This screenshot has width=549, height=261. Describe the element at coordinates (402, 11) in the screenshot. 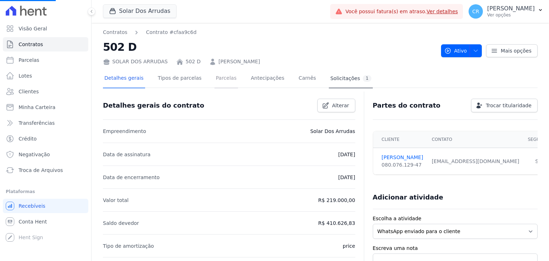

I see `span: Você possui fatura(s) em atraso.` at that location.